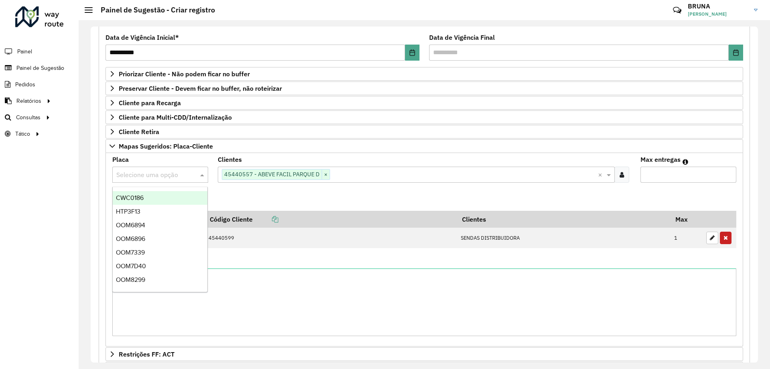  What do you see at coordinates (40, 68) in the screenshot?
I see `span: Painel de Sugestão` at bounding box center [40, 68].